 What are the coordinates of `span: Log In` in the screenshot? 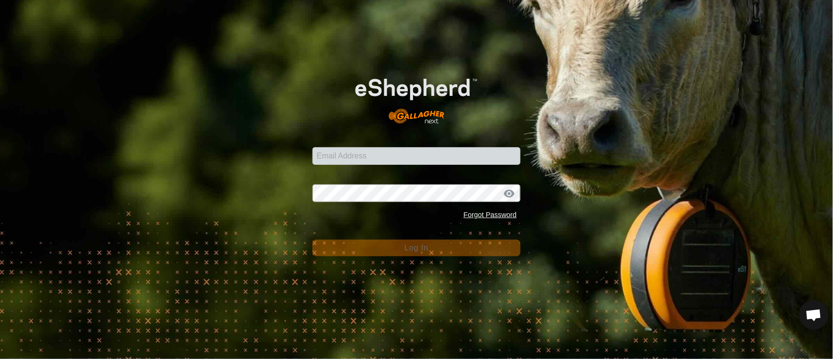 It's located at (416, 247).